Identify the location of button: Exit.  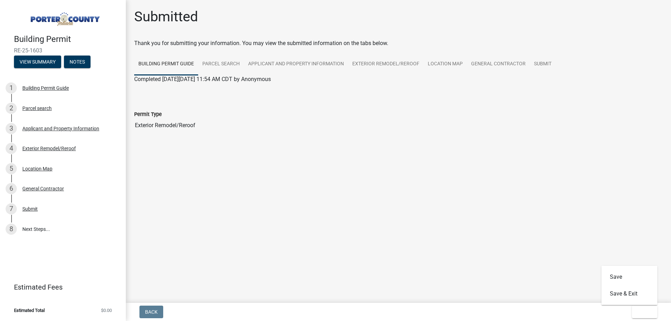
(644, 312).